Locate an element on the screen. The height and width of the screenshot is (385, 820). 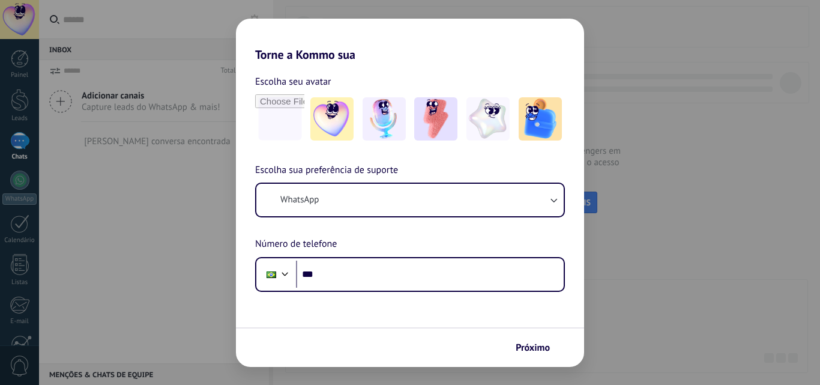
h2: Torne a Kommo sua is located at coordinates (410, 40).